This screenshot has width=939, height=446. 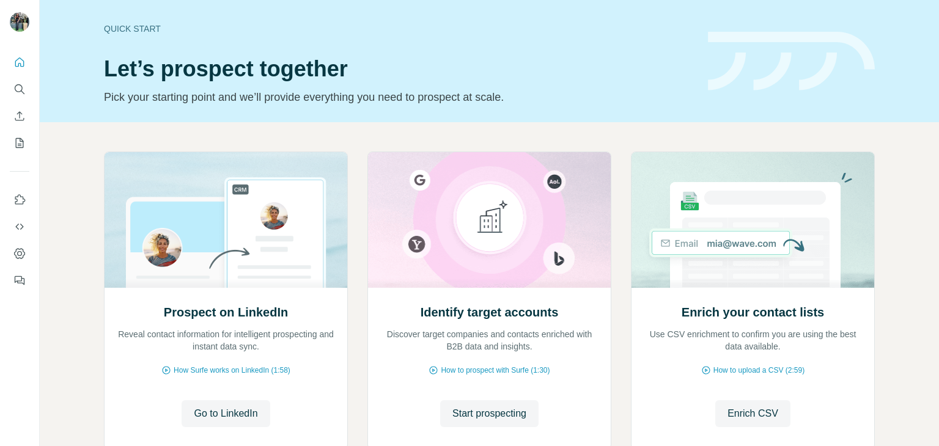 What do you see at coordinates (490, 312) in the screenshot?
I see `h2: Identify target accounts` at bounding box center [490, 312].